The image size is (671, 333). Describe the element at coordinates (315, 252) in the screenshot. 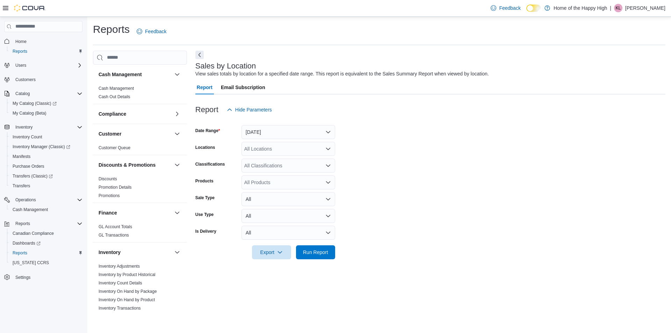

I see `span: Run Report` at that location.